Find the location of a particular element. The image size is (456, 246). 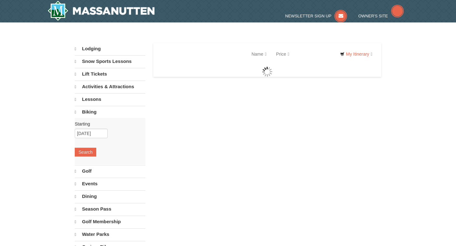

a: Lessons is located at coordinates (110, 99).